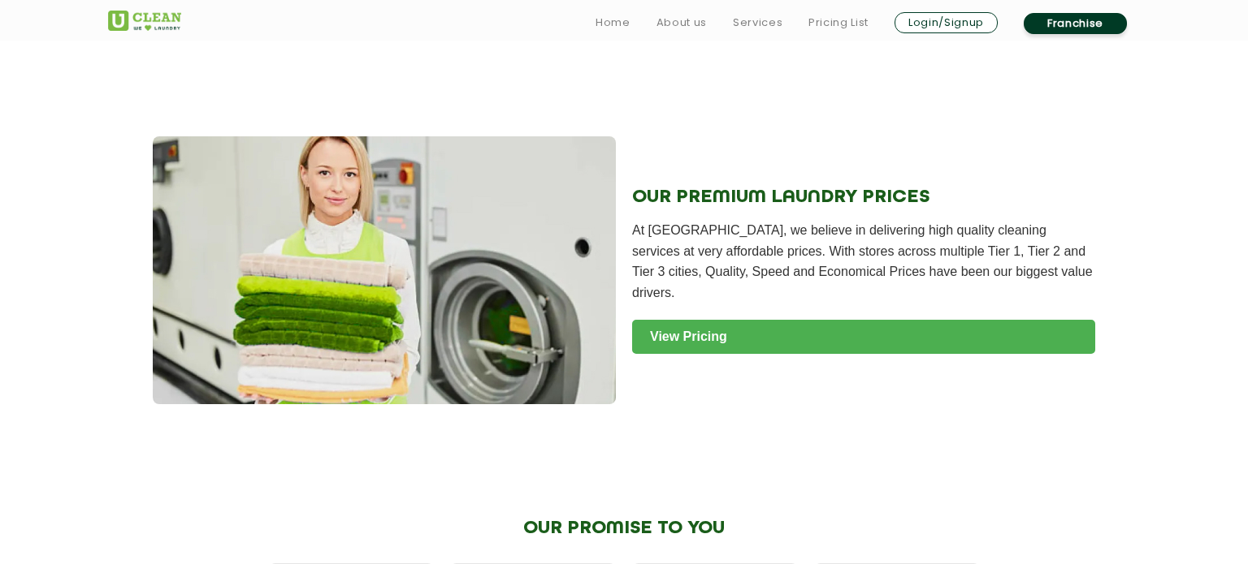 The image size is (1248, 564). I want to click on h2: OUR PROMISE TO YOU, so click(624, 529).